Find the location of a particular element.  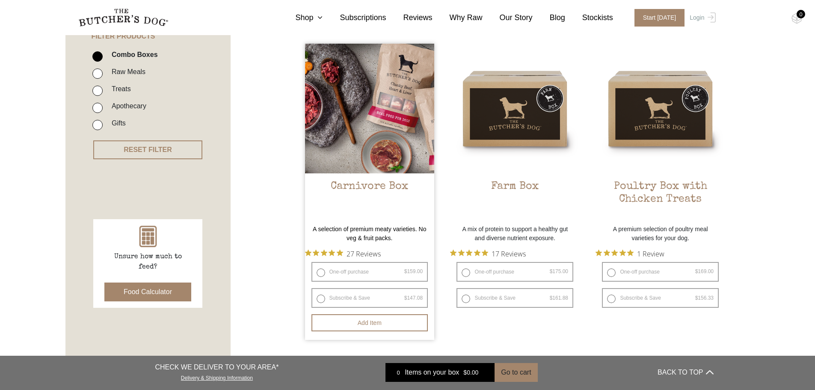

button: Rated 4.9 out of 5 stars from 17 reviews. Jump to reviews. is located at coordinates (488, 253).